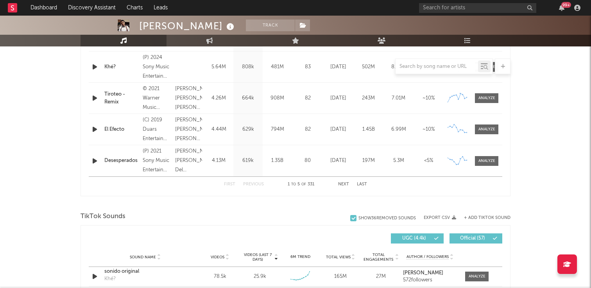 This screenshot has height=288, width=591. Describe the element at coordinates (398, 130) in the screenshot. I see `div: 6.99M` at that location.